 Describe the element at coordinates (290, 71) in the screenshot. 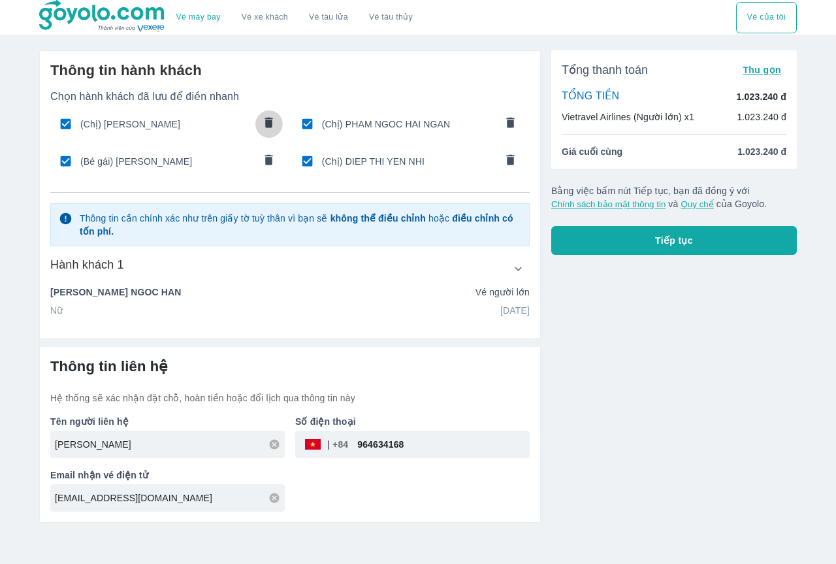

I see `h6: Thông tin hành khách` at that location.